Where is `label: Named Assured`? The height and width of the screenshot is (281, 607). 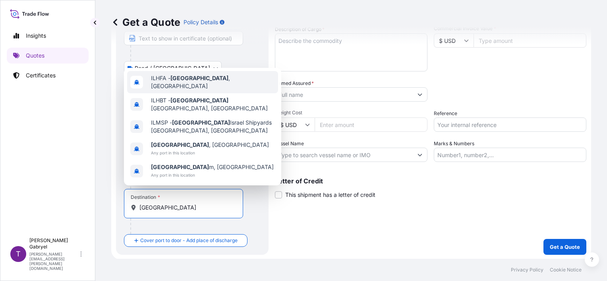
label: Named Assured is located at coordinates (294, 83).